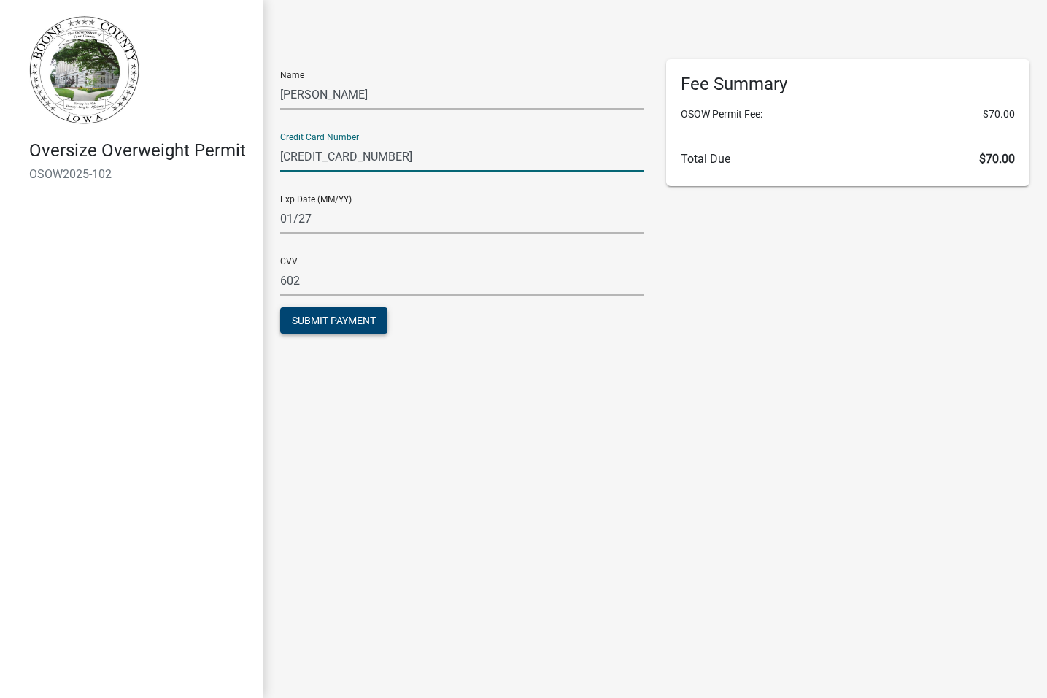  What do you see at coordinates (85, 70) in the screenshot?
I see `img: Boone County, Iowa` at bounding box center [85, 70].